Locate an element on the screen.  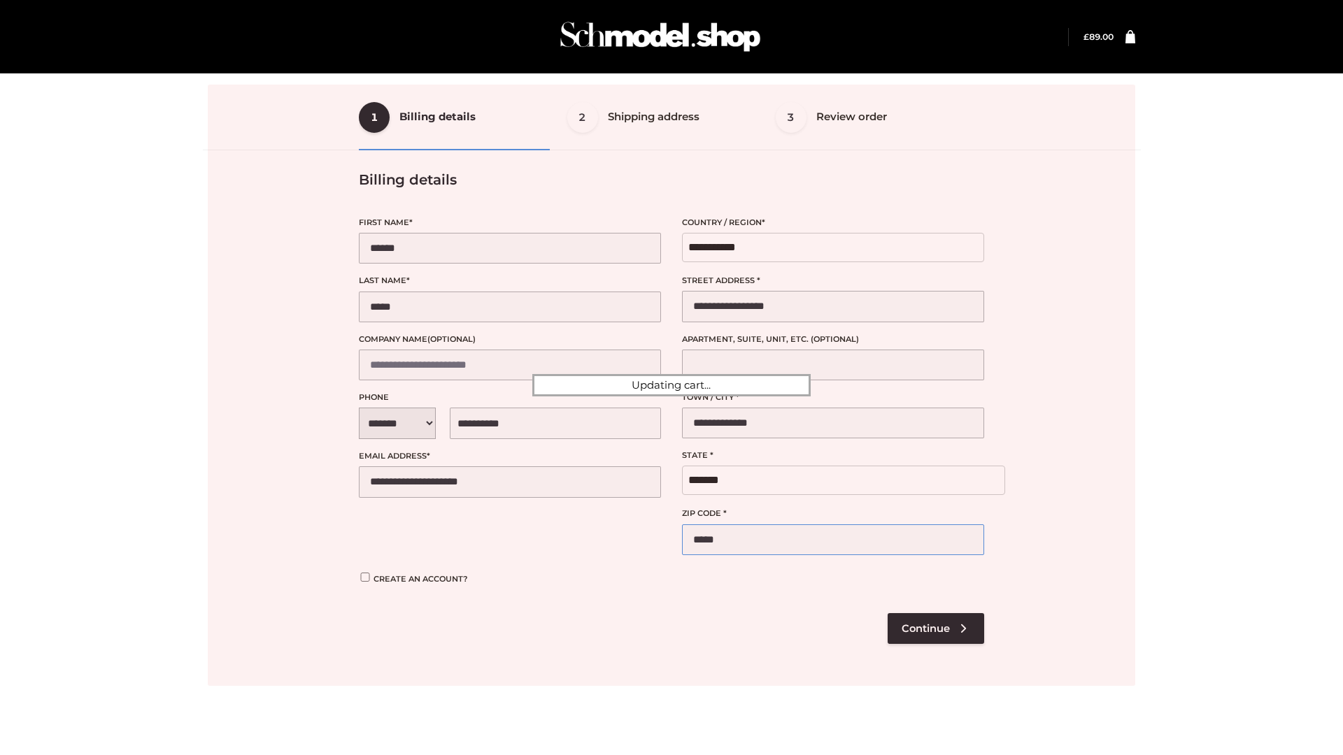
a: Schmodel Admin 964 is located at coordinates (660, 36).